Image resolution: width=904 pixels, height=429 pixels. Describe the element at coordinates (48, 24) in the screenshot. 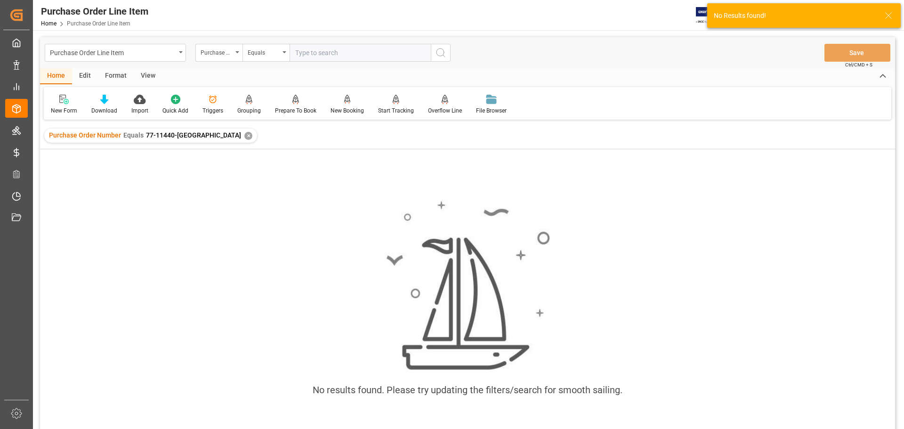

I see `a: Home` at that location.